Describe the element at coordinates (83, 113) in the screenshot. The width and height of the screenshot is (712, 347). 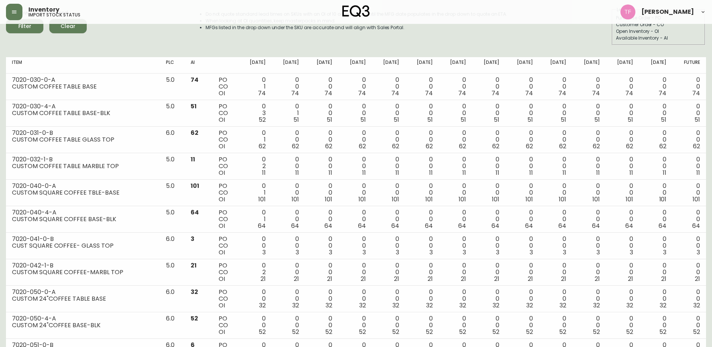
I see `div: CUSTOM COFFEE TABLE BASE-BLK` at that location.